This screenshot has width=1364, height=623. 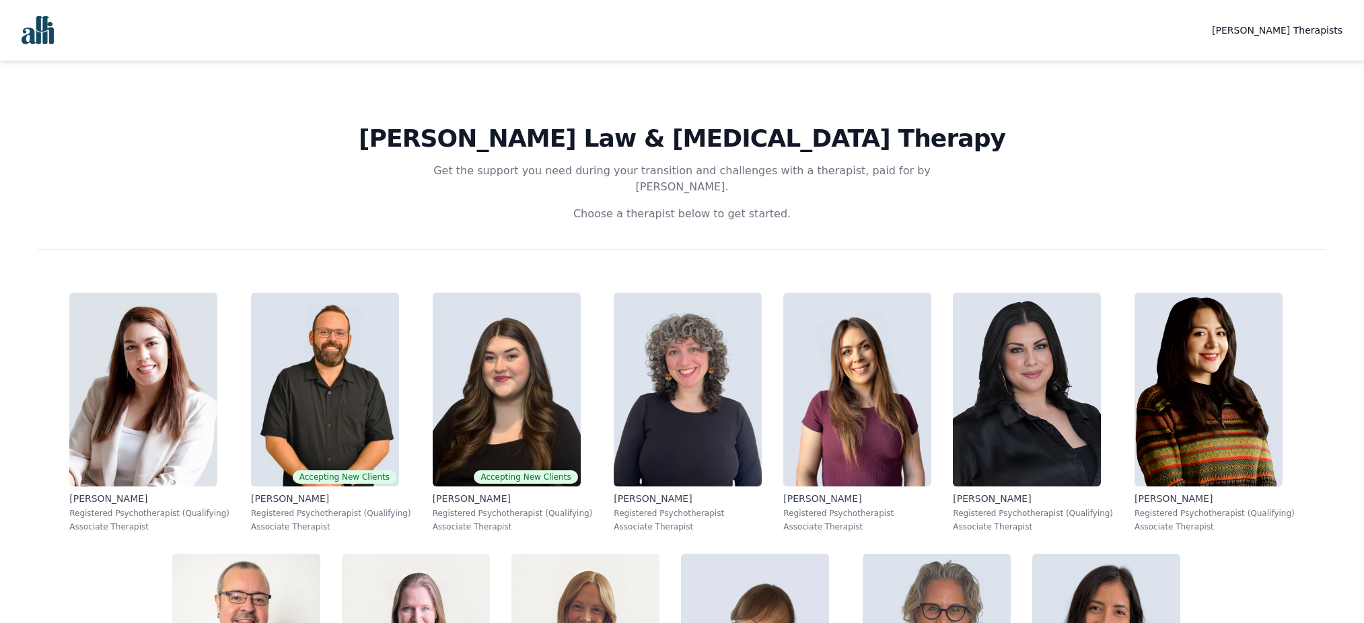 I want to click on img: Natalie_Taylor, so click(x=857, y=389).